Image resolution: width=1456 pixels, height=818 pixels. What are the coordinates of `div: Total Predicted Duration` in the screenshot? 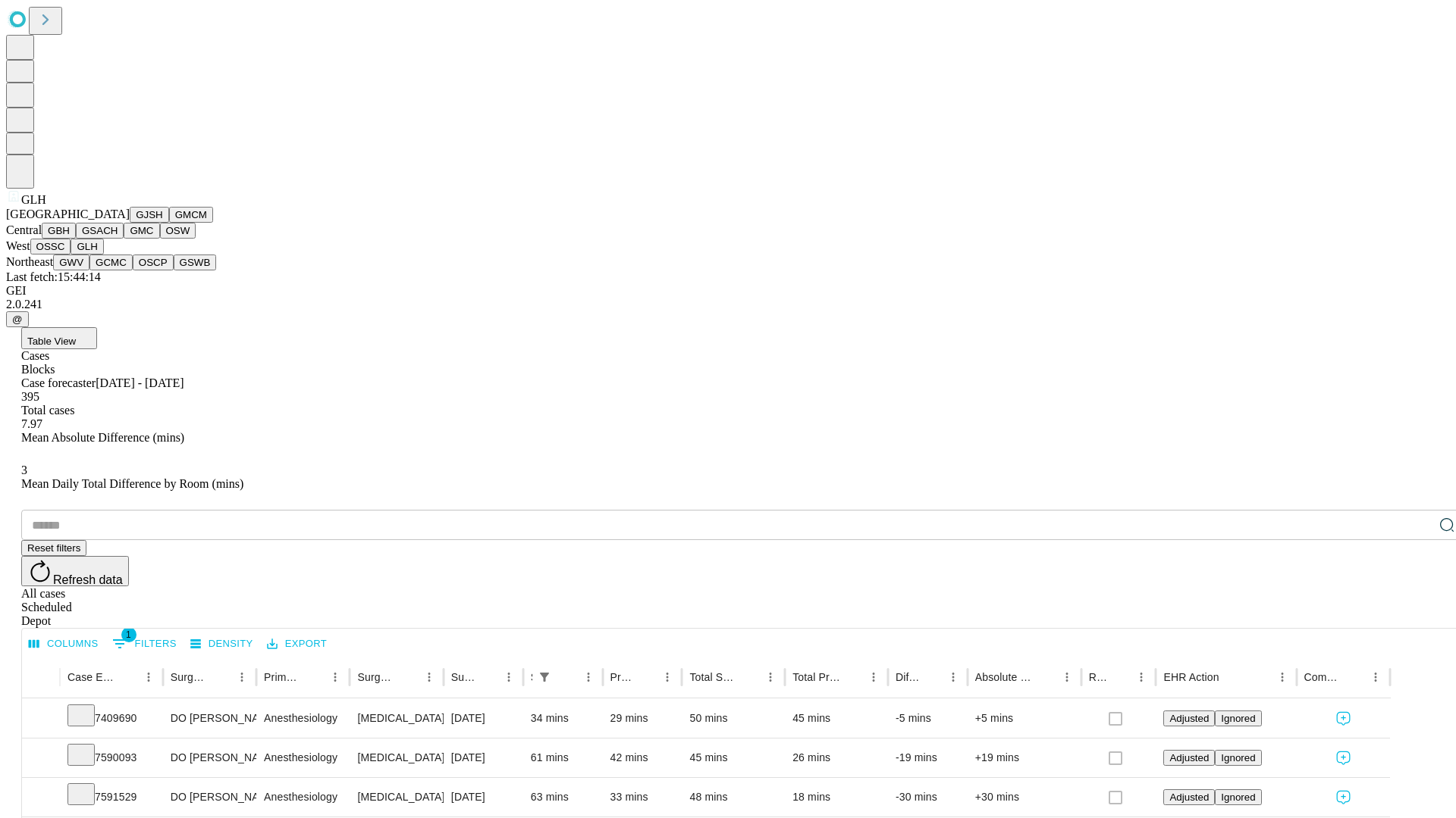 It's located at (815, 677).